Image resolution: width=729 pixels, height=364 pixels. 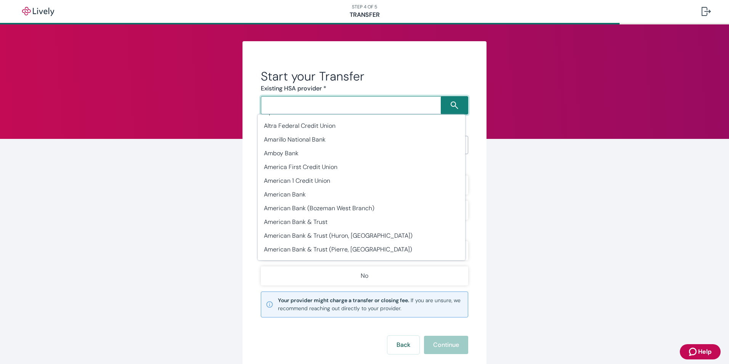 I want to click on input: Search input, so click(x=352, y=105).